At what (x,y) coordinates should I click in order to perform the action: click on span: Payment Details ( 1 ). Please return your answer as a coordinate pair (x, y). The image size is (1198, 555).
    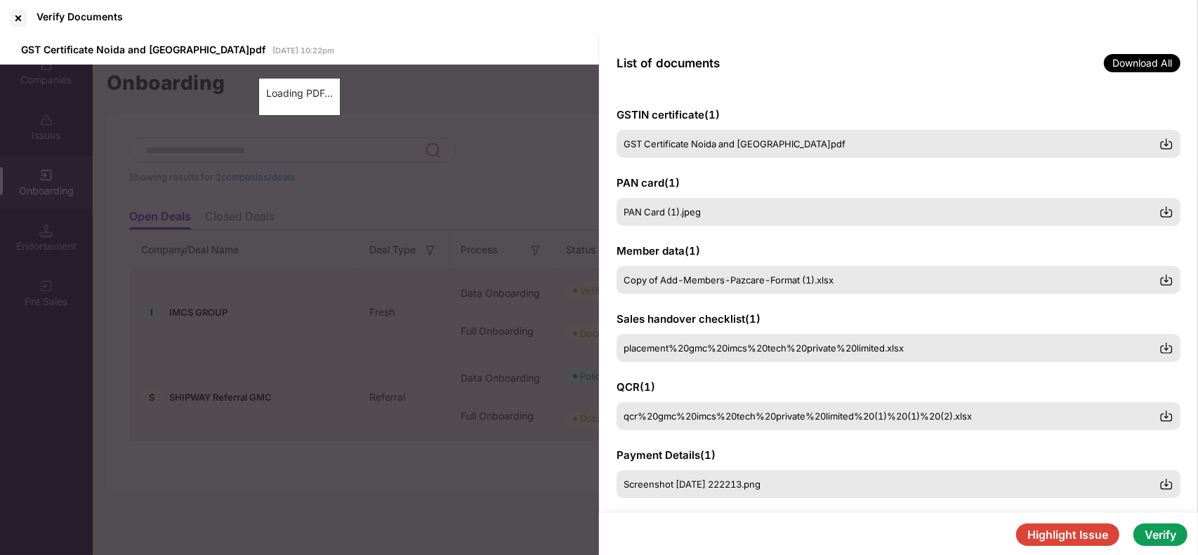
    Looking at the image, I should click on (666, 455).